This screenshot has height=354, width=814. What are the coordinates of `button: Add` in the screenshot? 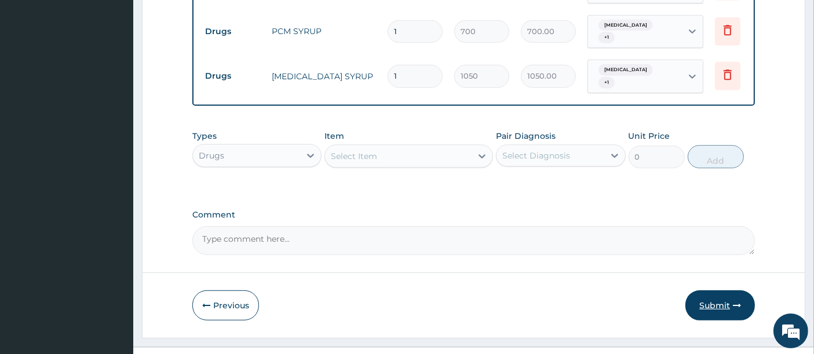 It's located at (715, 157).